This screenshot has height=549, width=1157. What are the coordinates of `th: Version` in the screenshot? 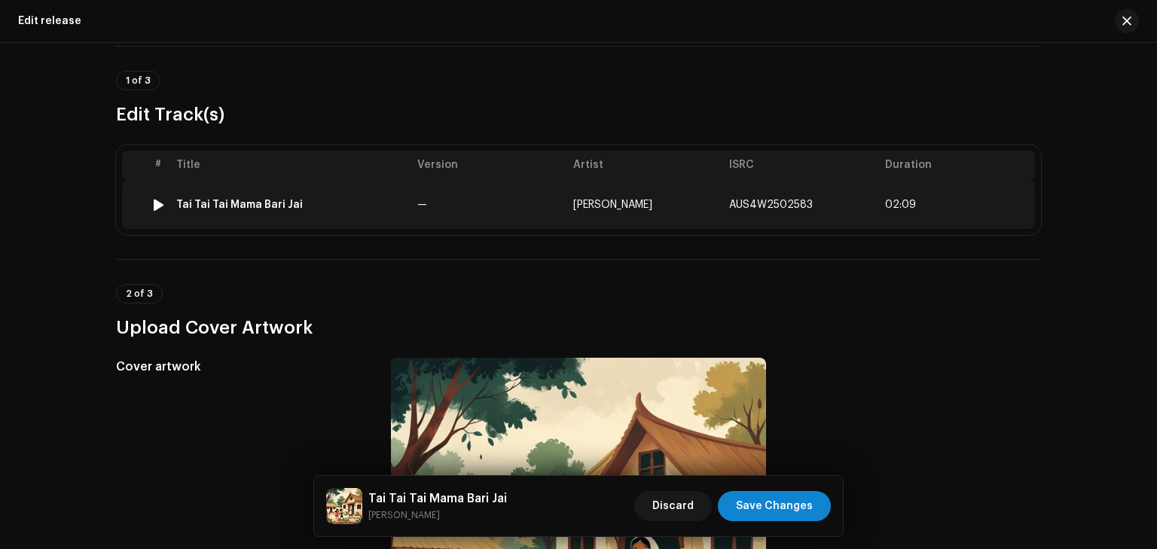 It's located at (489, 166).